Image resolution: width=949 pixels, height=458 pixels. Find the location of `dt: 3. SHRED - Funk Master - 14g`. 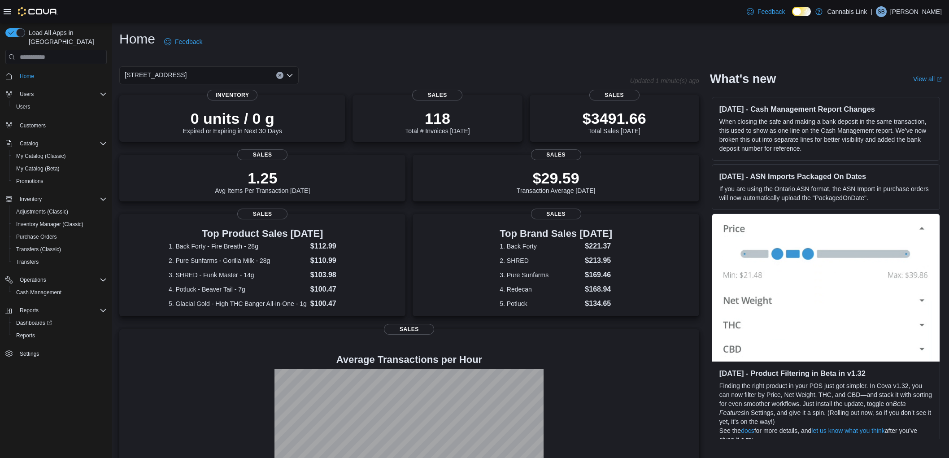

dt: 3. SHRED - Funk Master - 14g is located at coordinates (238, 275).